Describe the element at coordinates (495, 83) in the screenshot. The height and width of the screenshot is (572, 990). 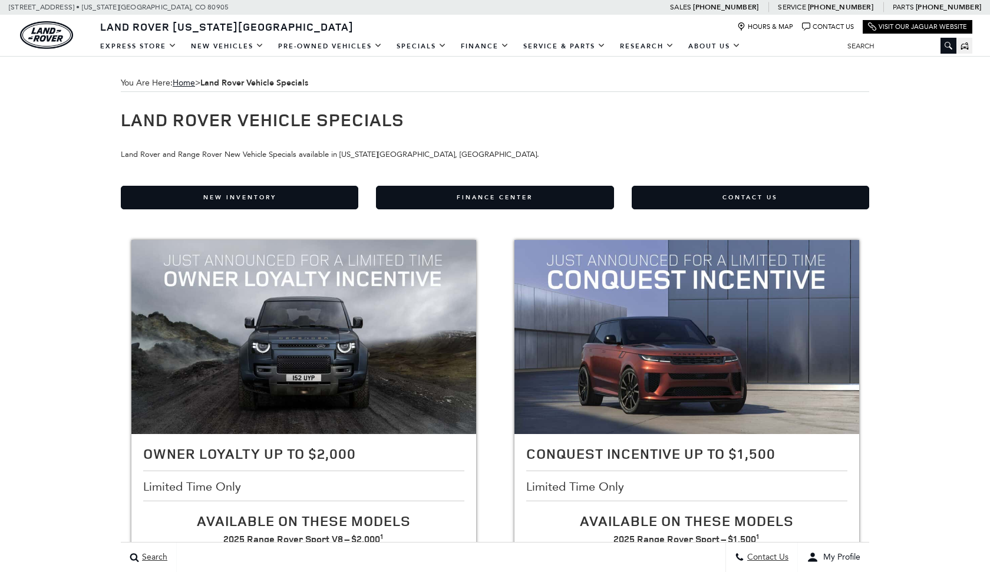
I see `span: You Are Here:` at that location.